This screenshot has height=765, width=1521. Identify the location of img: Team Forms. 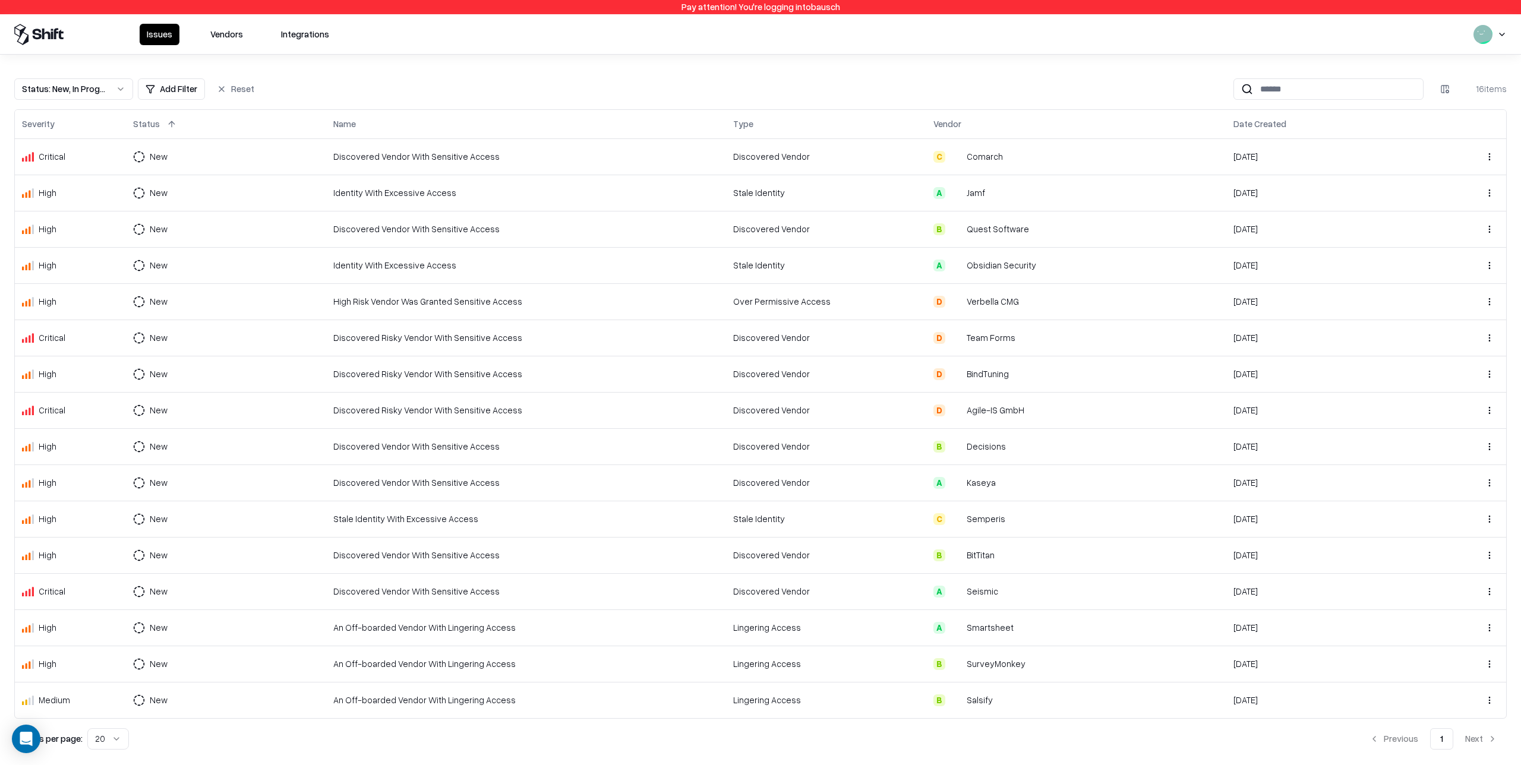
(956, 338).